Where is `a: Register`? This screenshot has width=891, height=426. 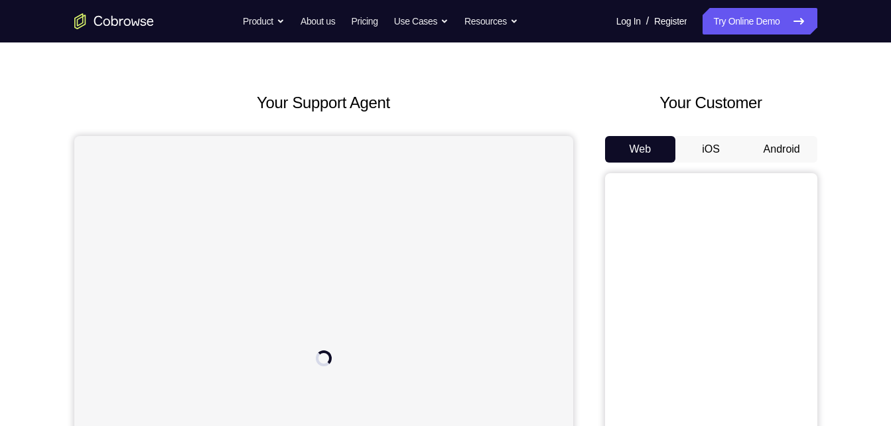
a: Register is located at coordinates (670, 21).